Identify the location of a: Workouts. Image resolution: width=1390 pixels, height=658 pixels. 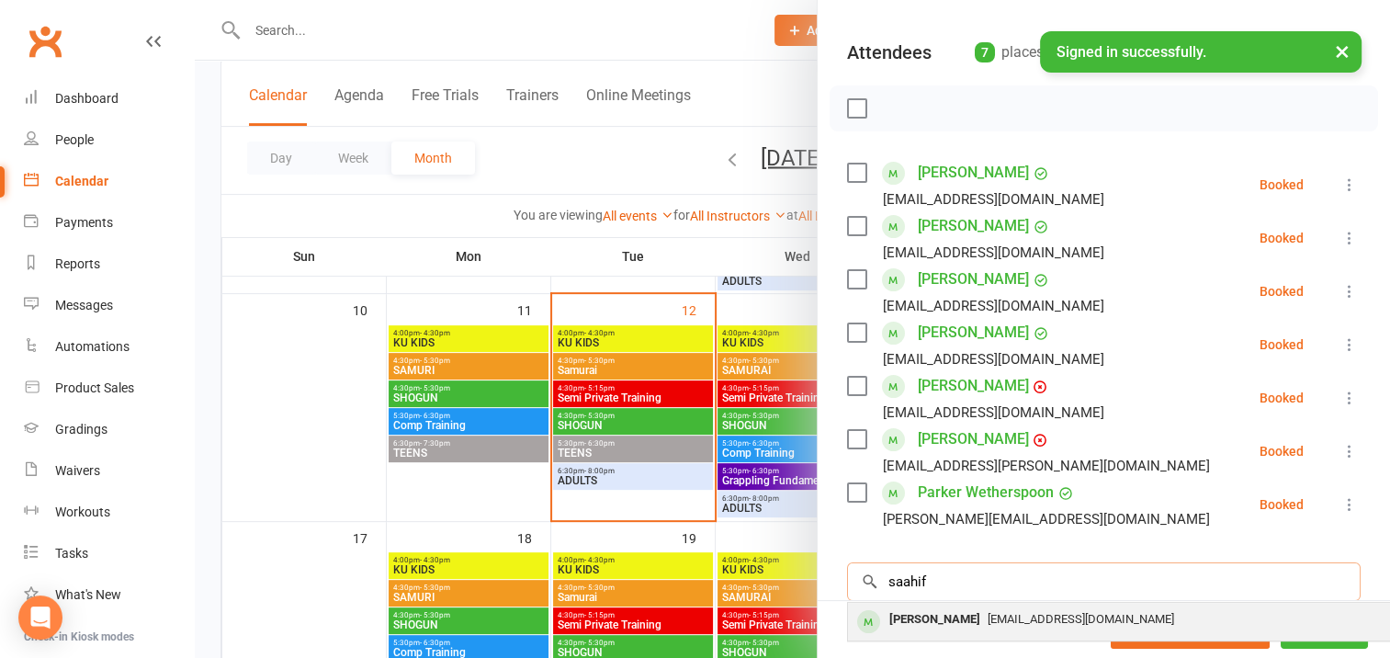
(108, 512).